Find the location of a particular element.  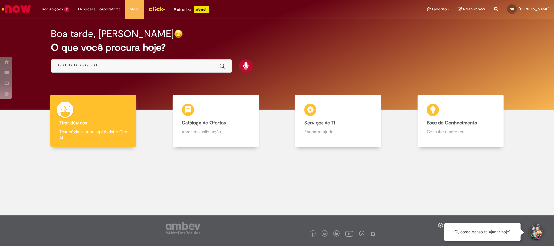

span: More is located at coordinates (134, 9).